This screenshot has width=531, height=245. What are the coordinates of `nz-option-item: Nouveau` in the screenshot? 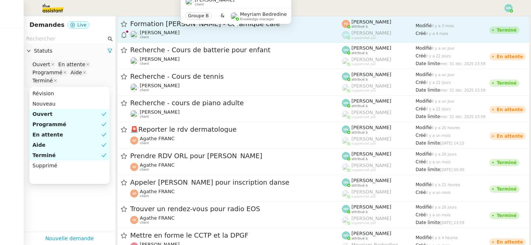 It's located at (69, 104).